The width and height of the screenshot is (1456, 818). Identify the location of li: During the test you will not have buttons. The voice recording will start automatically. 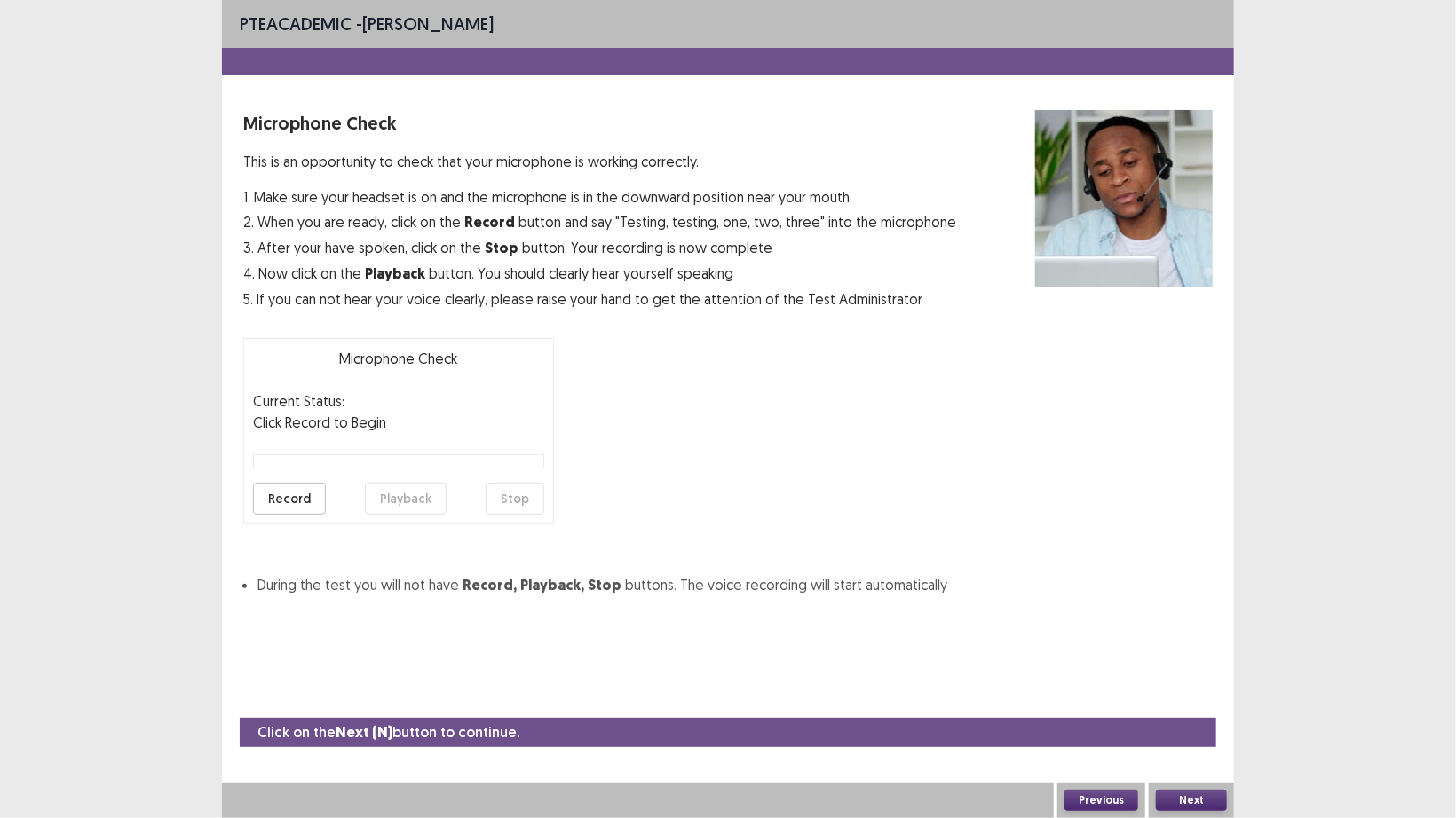
(735, 585).